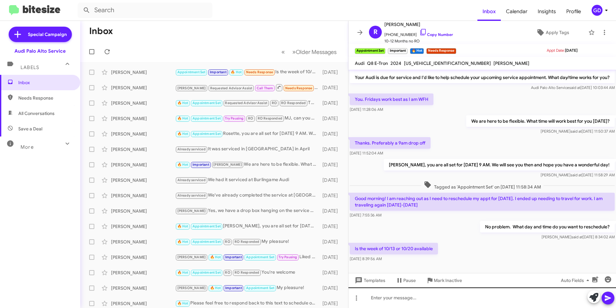  I want to click on span: Mark Inactive, so click(448, 280).